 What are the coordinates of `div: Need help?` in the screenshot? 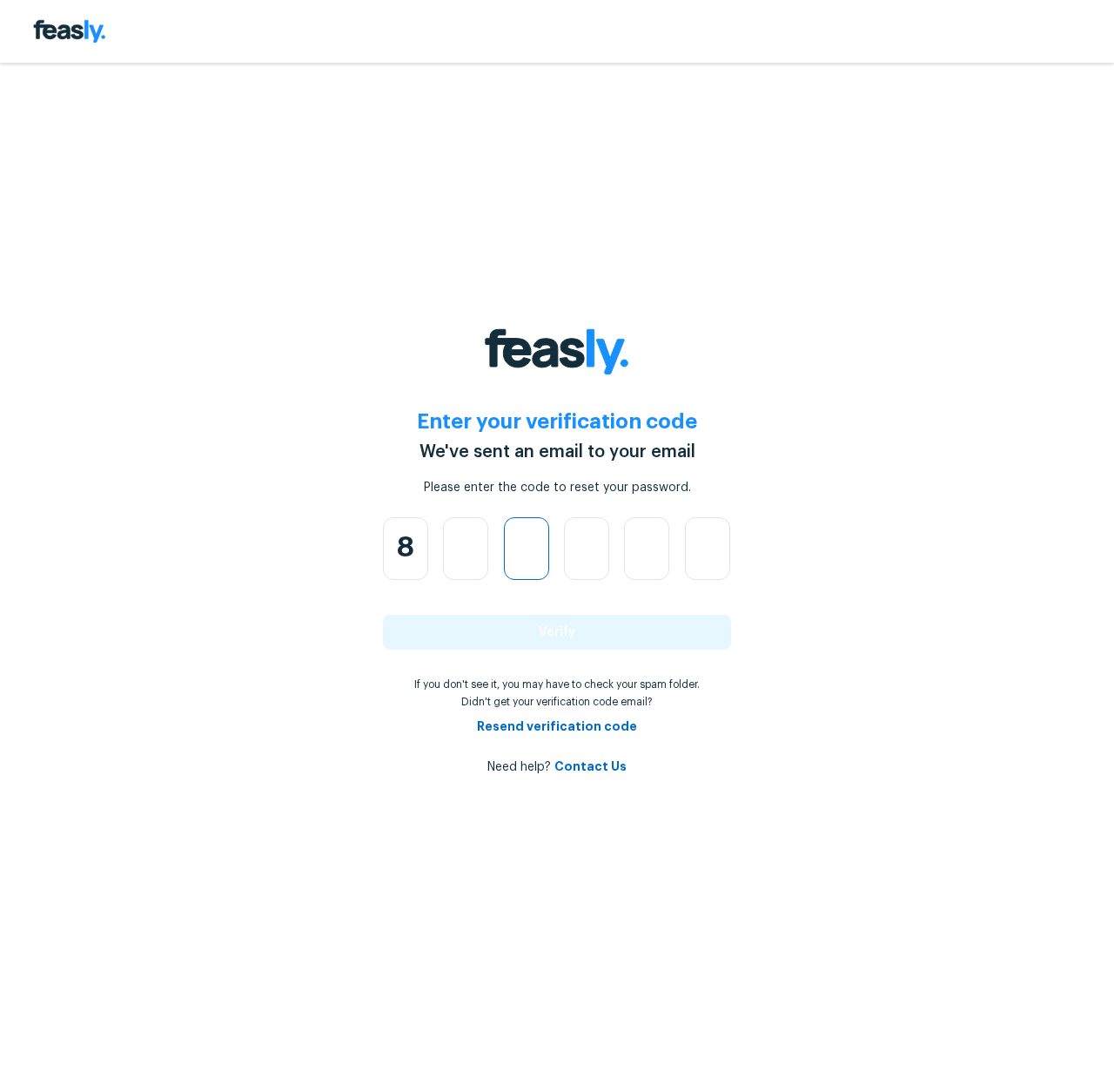 It's located at (557, 766).